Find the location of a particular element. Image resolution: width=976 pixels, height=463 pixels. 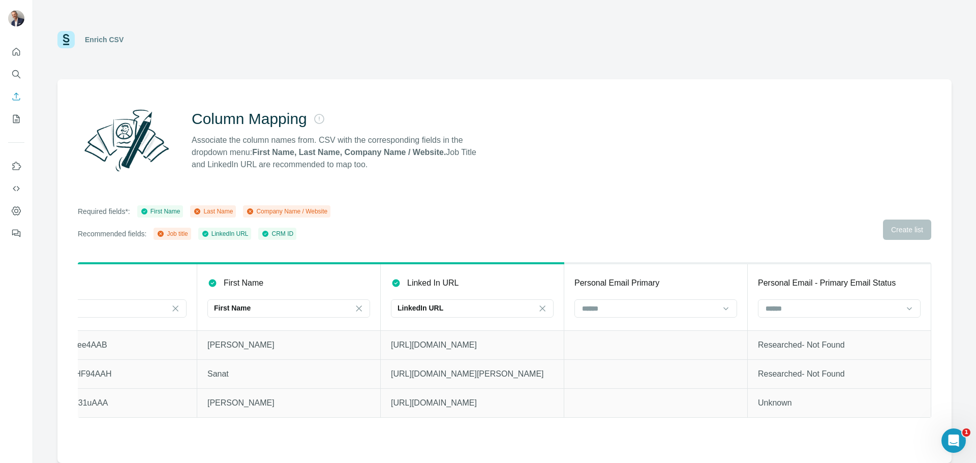

p: 0033u000024231uAAA is located at coordinates (105, 403).